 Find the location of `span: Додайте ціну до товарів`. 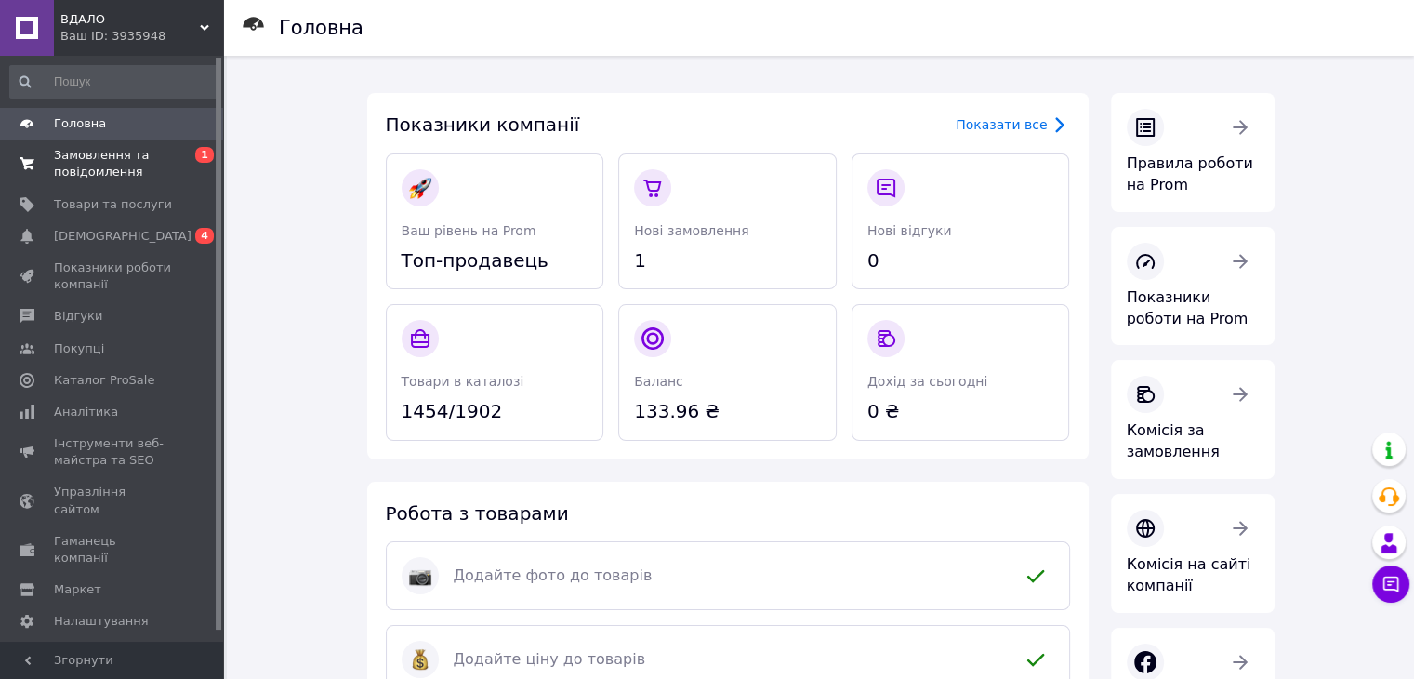

span: Додайте ціну до товарів is located at coordinates (728, 659).